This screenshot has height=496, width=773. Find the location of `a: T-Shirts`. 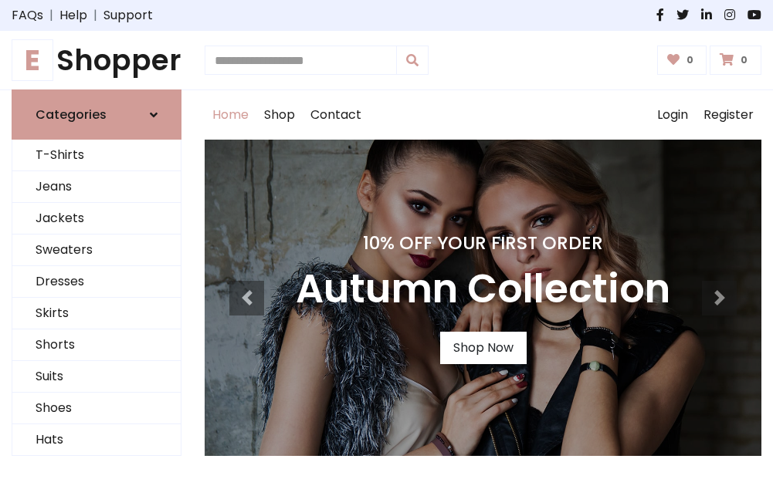

a: T-Shirts is located at coordinates (97, 155).